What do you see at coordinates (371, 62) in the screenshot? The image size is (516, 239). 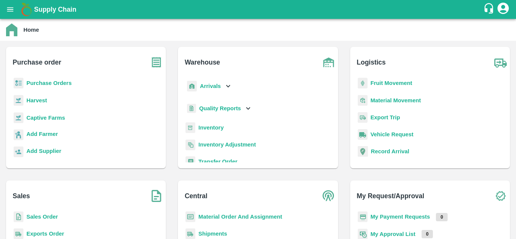 I see `b: Logistics` at bounding box center [371, 62].